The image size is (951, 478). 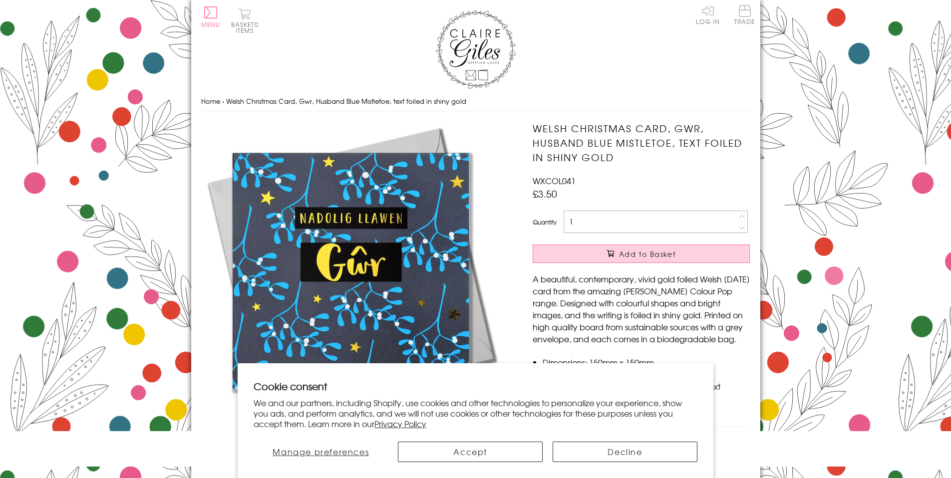 I want to click on a: Log In, so click(x=708, y=14).